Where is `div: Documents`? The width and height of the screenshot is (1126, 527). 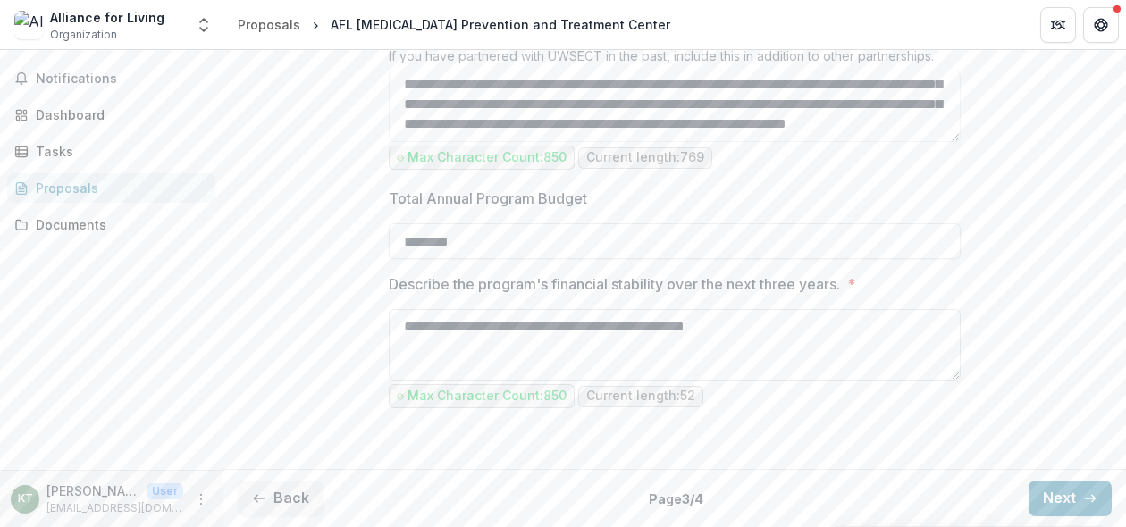 div: Documents is located at coordinates (118, 224).